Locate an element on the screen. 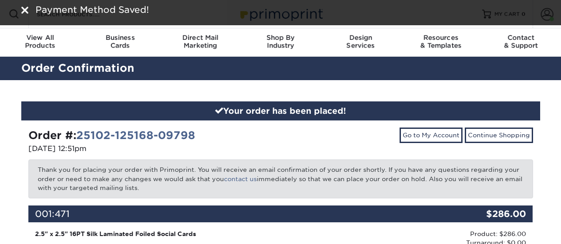 Image resolution: width=561 pixels, height=244 pixels. div: 001: is located at coordinates (238, 214).